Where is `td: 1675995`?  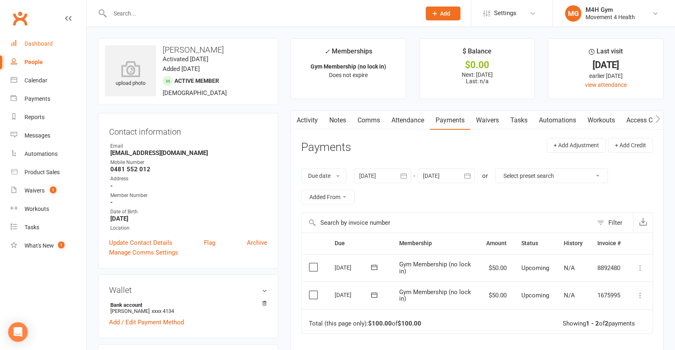 td: 1675995 is located at coordinates (609, 296).